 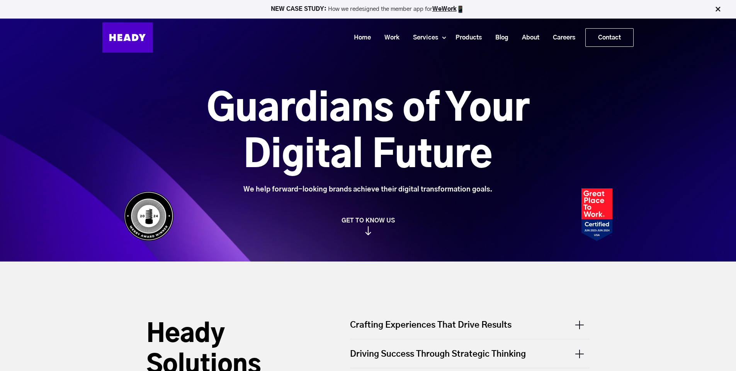 I want to click on img: arrow_down, so click(x=368, y=238).